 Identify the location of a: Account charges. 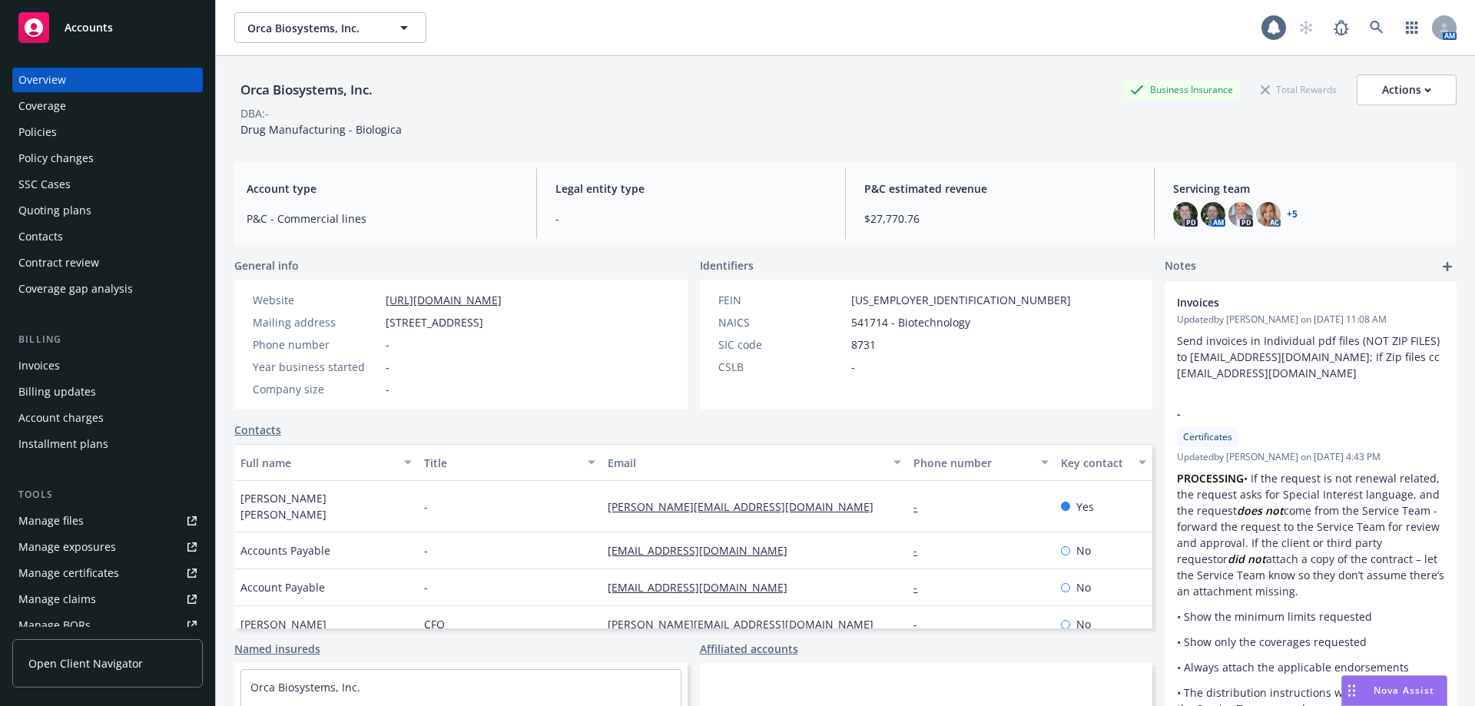
(108, 418).